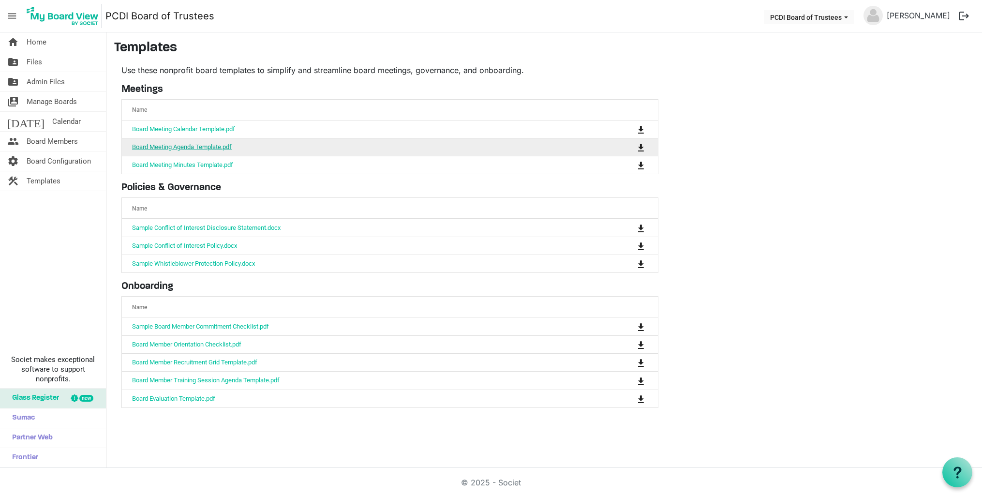 Image resolution: width=982 pixels, height=497 pixels. Describe the element at coordinates (809, 17) in the screenshot. I see `button: PCDI Board of Trustees dropdownbutton` at that location.